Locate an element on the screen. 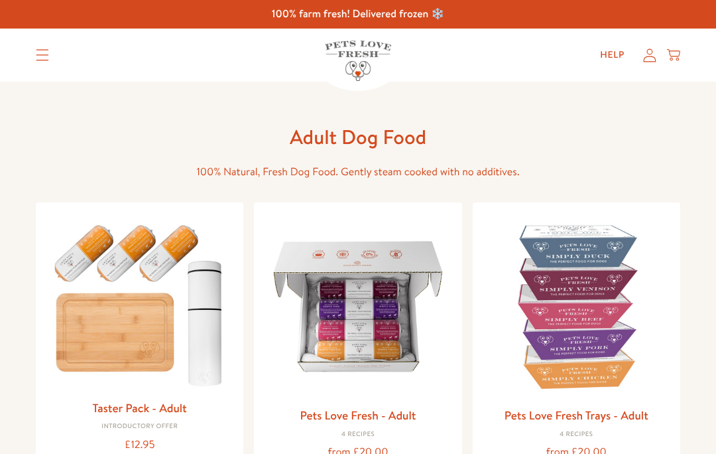  img: Pets Love Fresh is located at coordinates (358, 60).